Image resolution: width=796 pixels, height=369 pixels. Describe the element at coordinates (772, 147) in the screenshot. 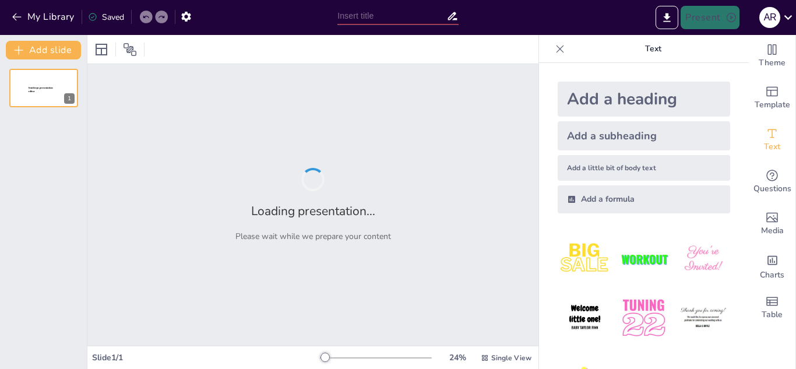

I see `span: Text` at that location.